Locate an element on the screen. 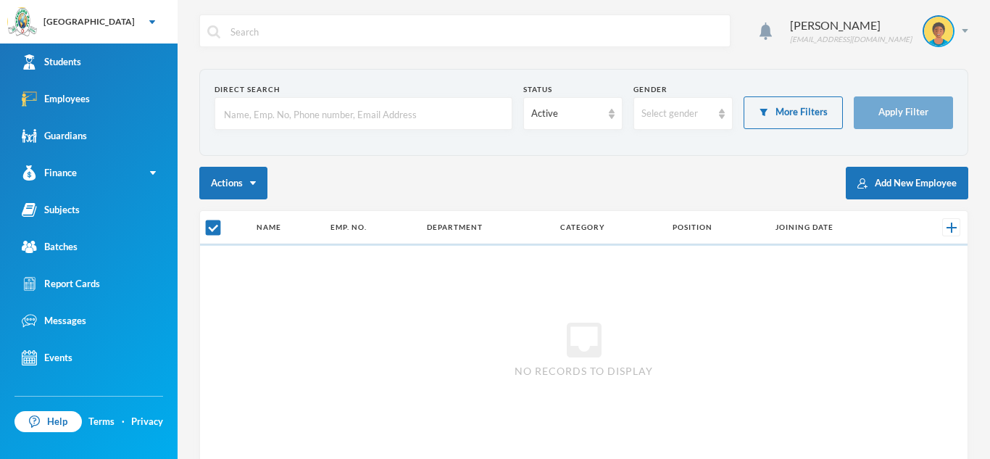  img: search is located at coordinates (214, 32).